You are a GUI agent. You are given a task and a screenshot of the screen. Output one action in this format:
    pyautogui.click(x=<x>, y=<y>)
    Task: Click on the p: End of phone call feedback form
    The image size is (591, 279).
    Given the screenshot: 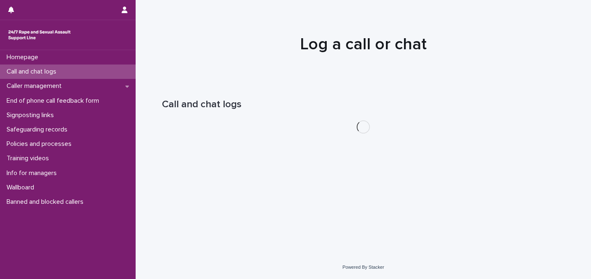 What is the action you would take?
    pyautogui.click(x=54, y=101)
    